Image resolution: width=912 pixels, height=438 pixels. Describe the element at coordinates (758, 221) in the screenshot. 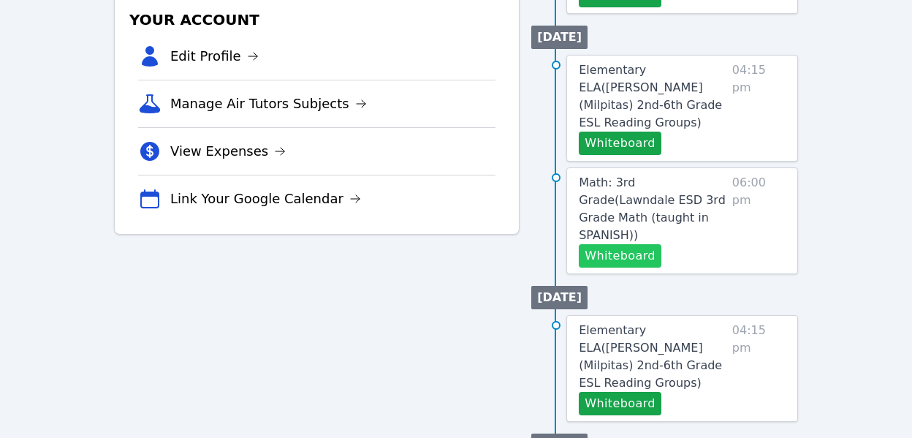

I see `span: 06:00 pm` at that location.